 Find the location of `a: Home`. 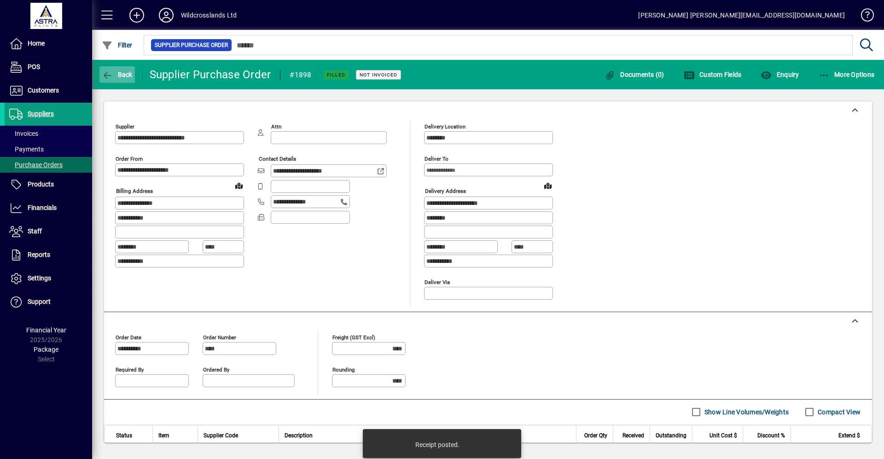

a: Home is located at coordinates (48, 44).